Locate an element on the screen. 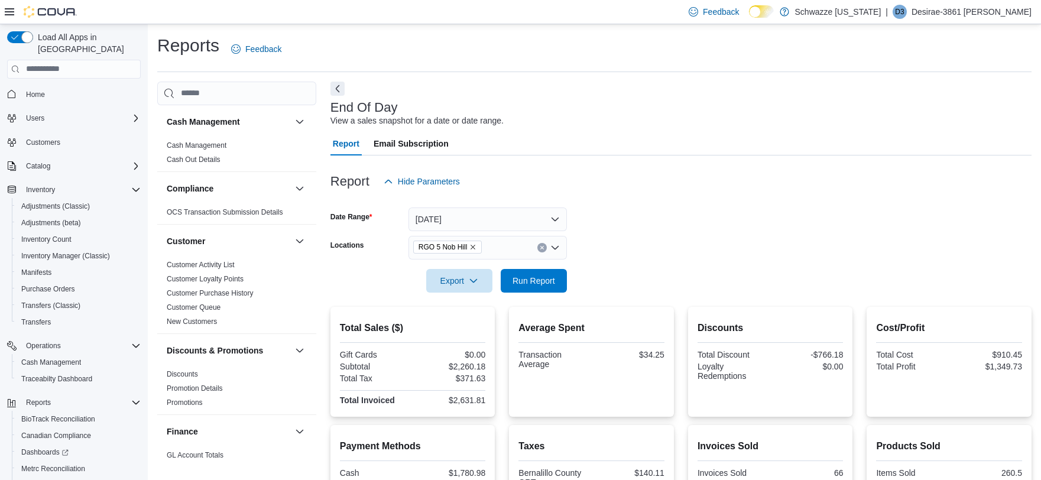  a: Customer Loyalty Points is located at coordinates (205, 279).